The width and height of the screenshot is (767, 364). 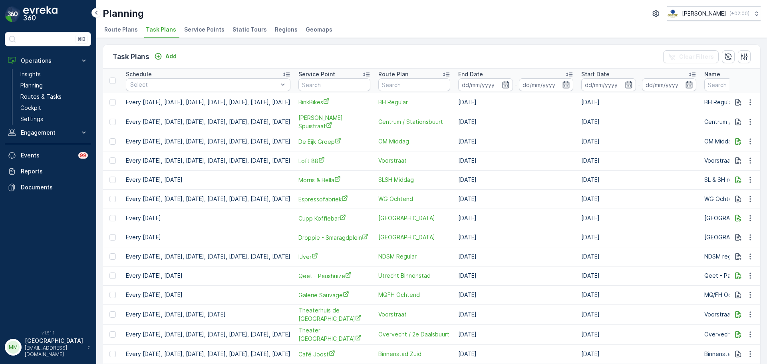 What do you see at coordinates (334, 199) in the screenshot?
I see `a: Espressofabriek` at bounding box center [334, 199].